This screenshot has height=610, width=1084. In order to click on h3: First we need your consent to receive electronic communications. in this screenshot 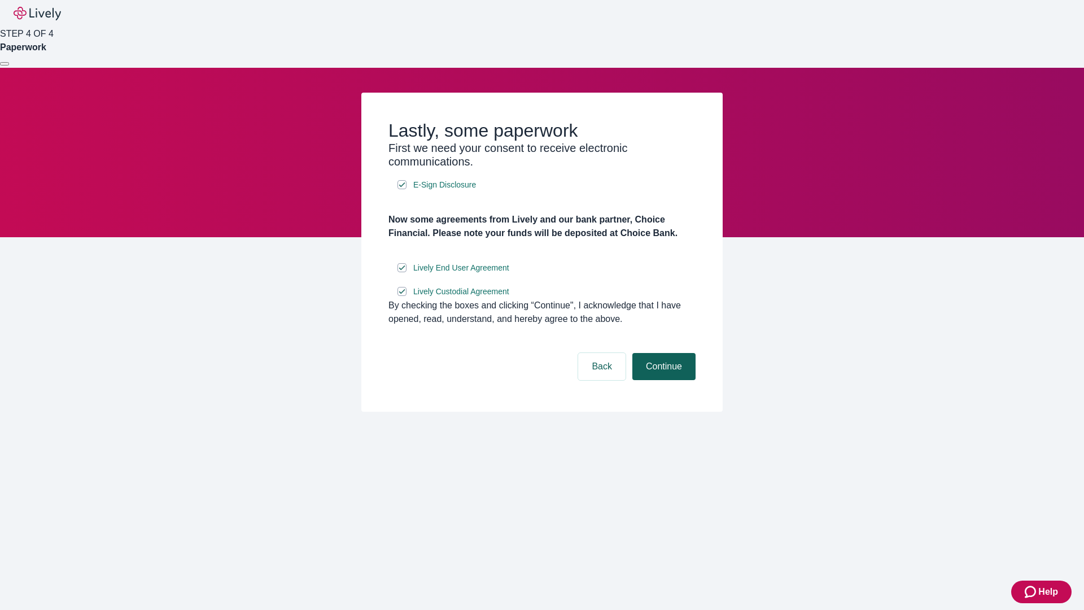, I will do `click(542, 155)`.